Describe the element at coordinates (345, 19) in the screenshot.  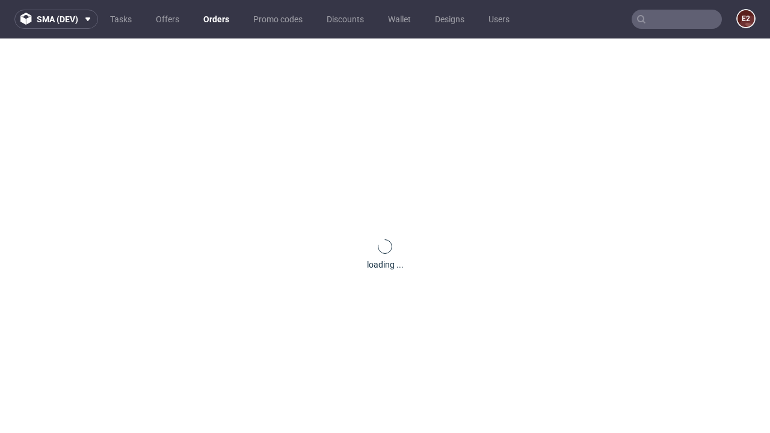
I see `a: Discounts` at that location.